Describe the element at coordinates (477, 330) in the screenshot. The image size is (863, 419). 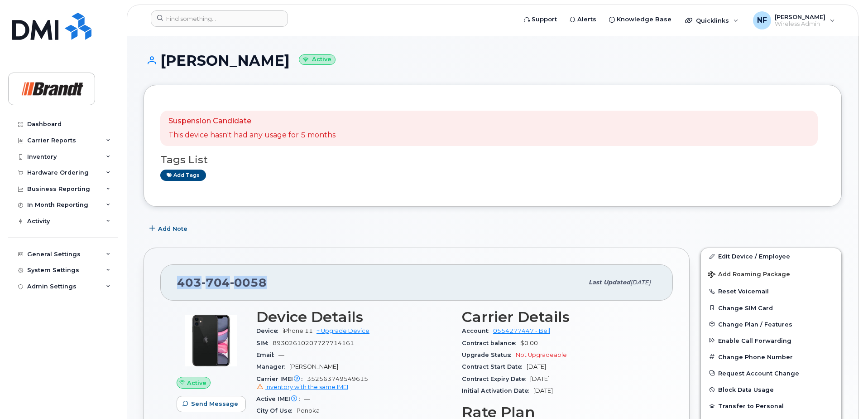
I see `span: Account` at that location.